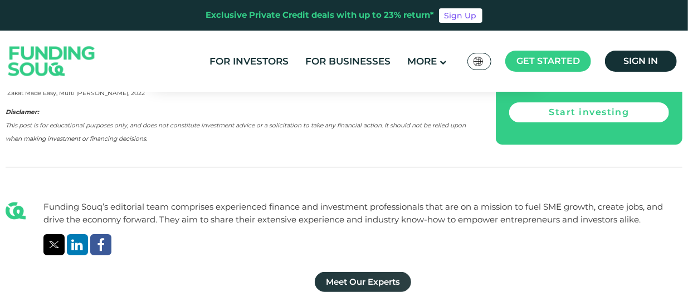  What do you see at coordinates (249, 61) in the screenshot?
I see `a: For Investors` at bounding box center [249, 61].